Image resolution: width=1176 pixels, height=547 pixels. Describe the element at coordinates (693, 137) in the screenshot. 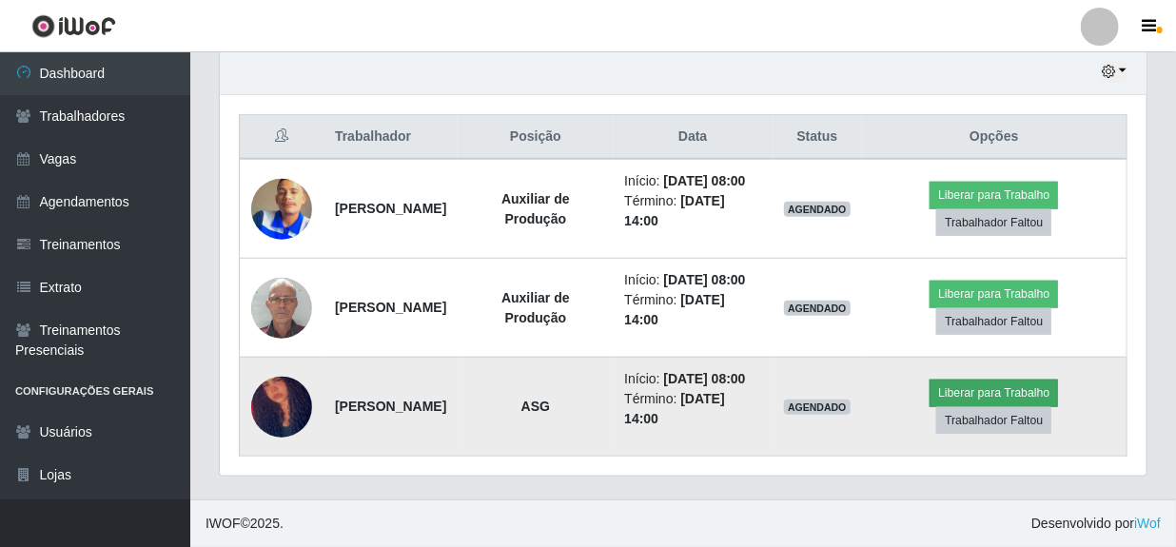

I see `th: Data` at that location.